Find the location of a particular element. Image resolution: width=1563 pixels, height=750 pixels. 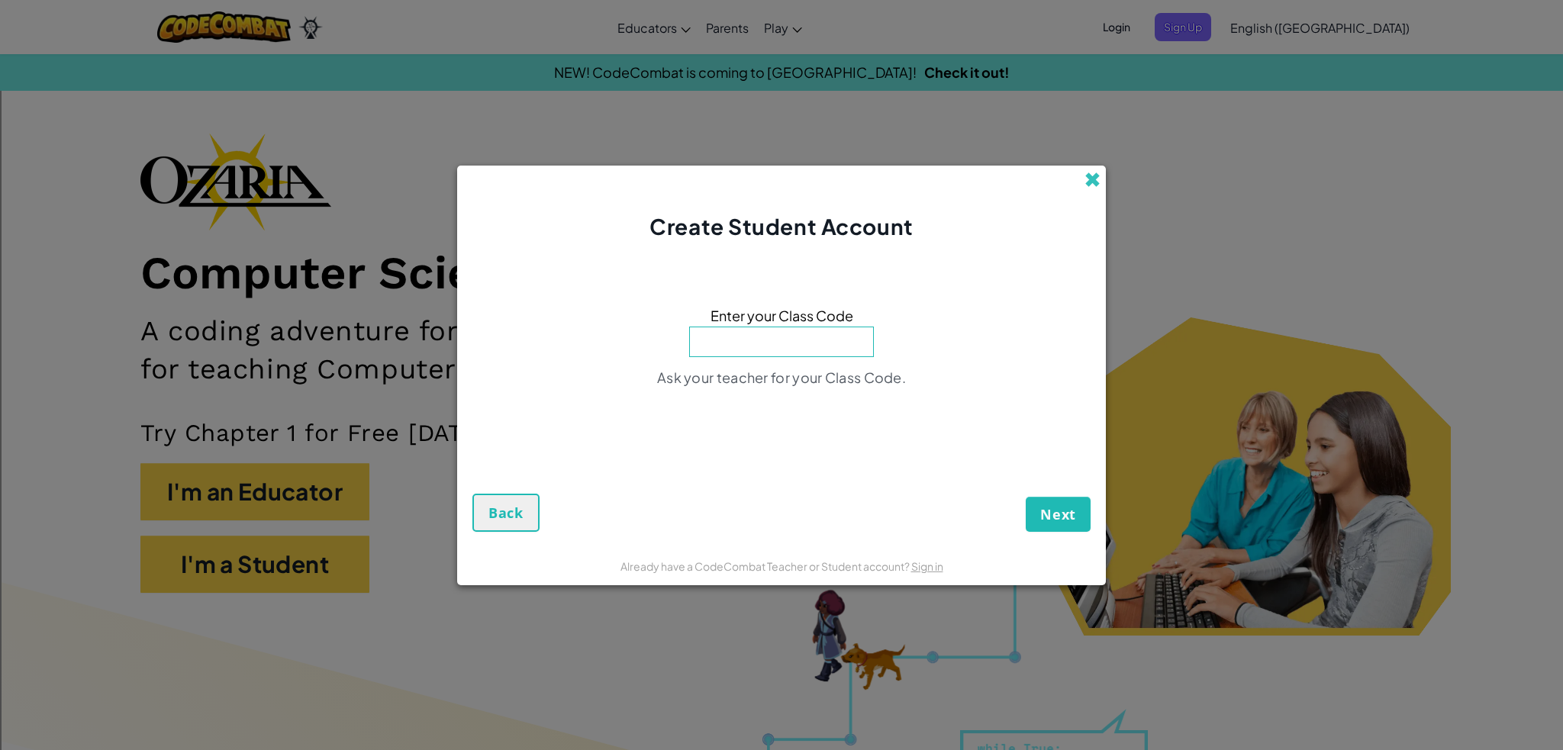

span: Back is located at coordinates (506, 513).